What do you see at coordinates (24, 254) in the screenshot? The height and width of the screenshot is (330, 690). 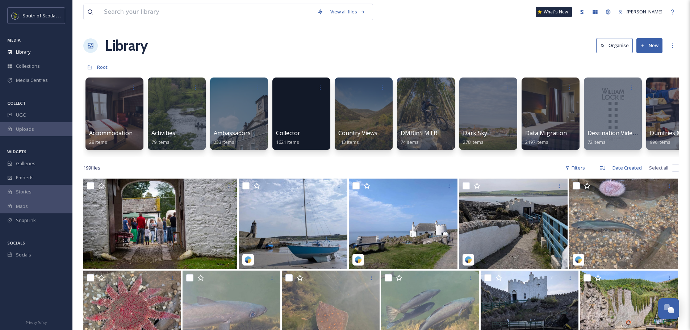 I see `span: Socials` at bounding box center [24, 254].